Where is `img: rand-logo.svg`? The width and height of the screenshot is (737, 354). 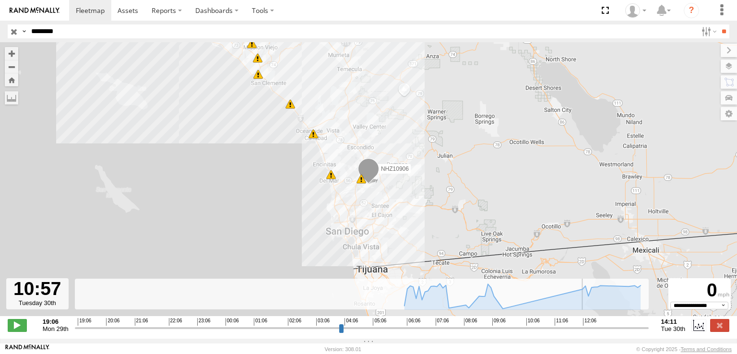 img: rand-logo.svg is located at coordinates (35, 11).